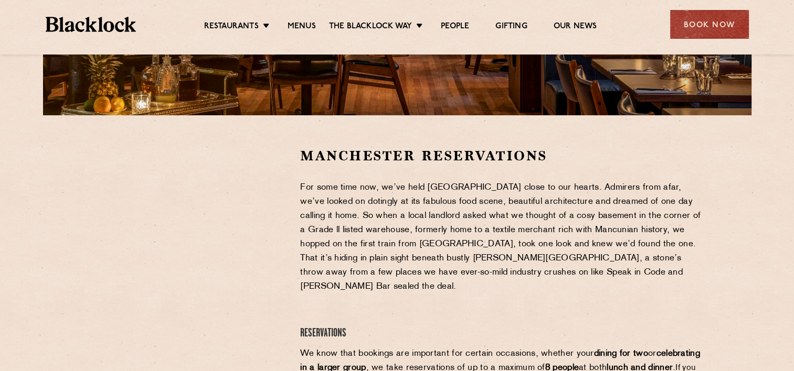  I want to click on a: Menus, so click(302, 27).